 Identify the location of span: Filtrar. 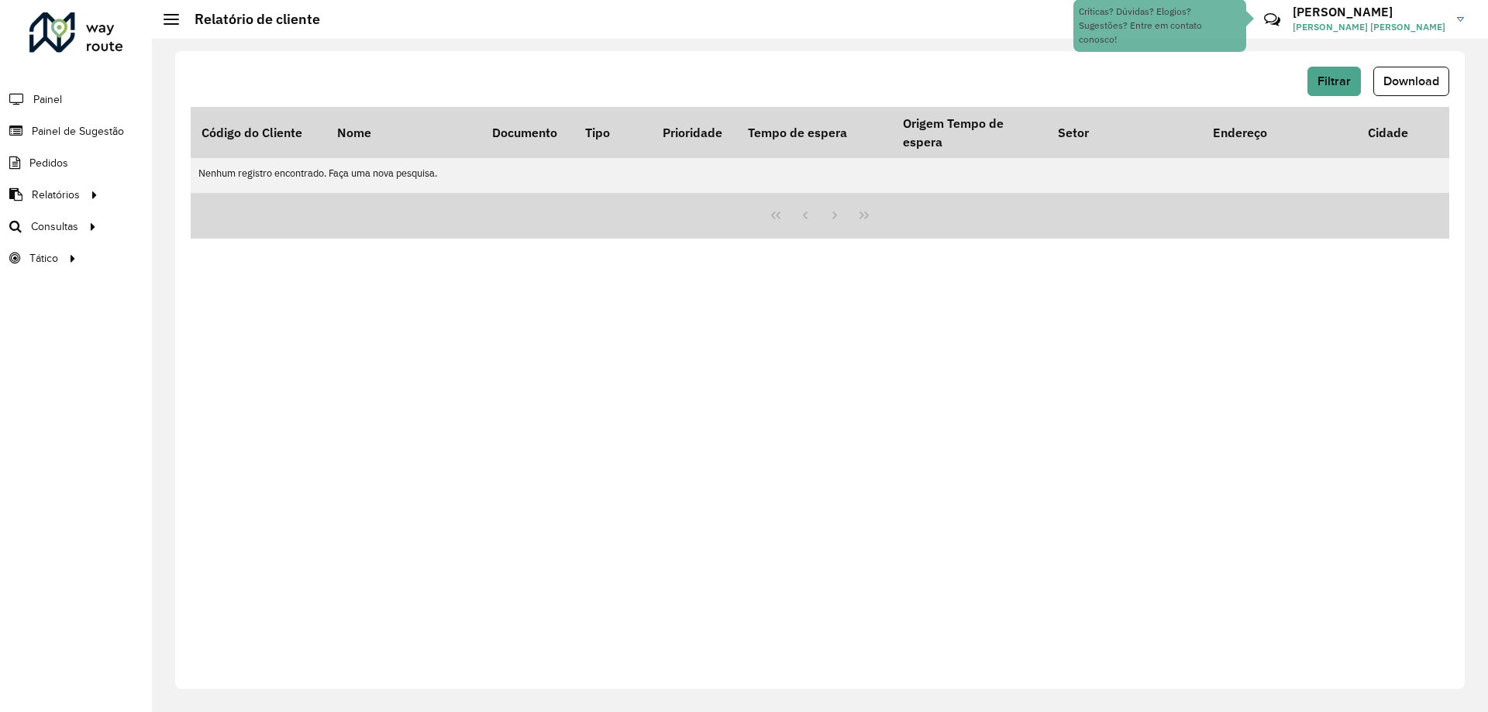
(1334, 81).